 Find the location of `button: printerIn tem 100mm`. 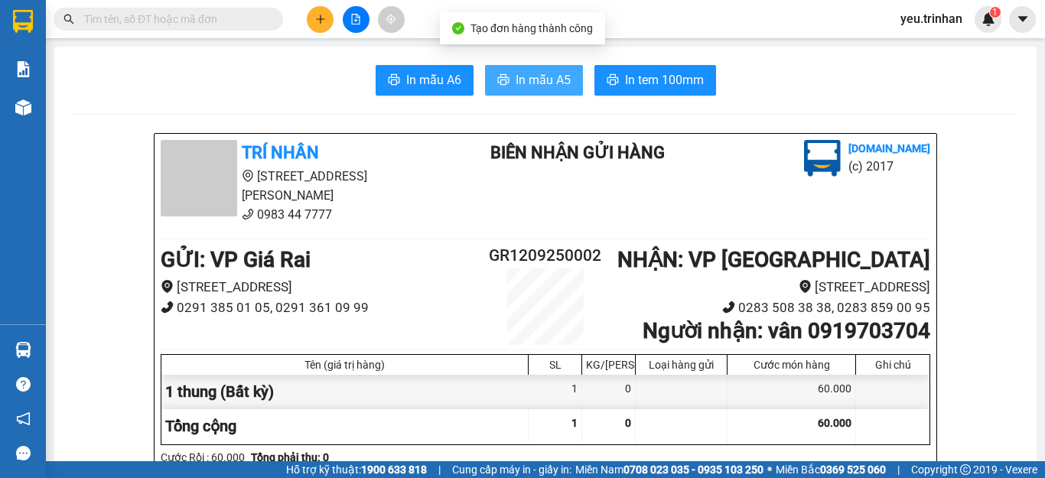

button: printerIn tem 100mm is located at coordinates (655, 80).